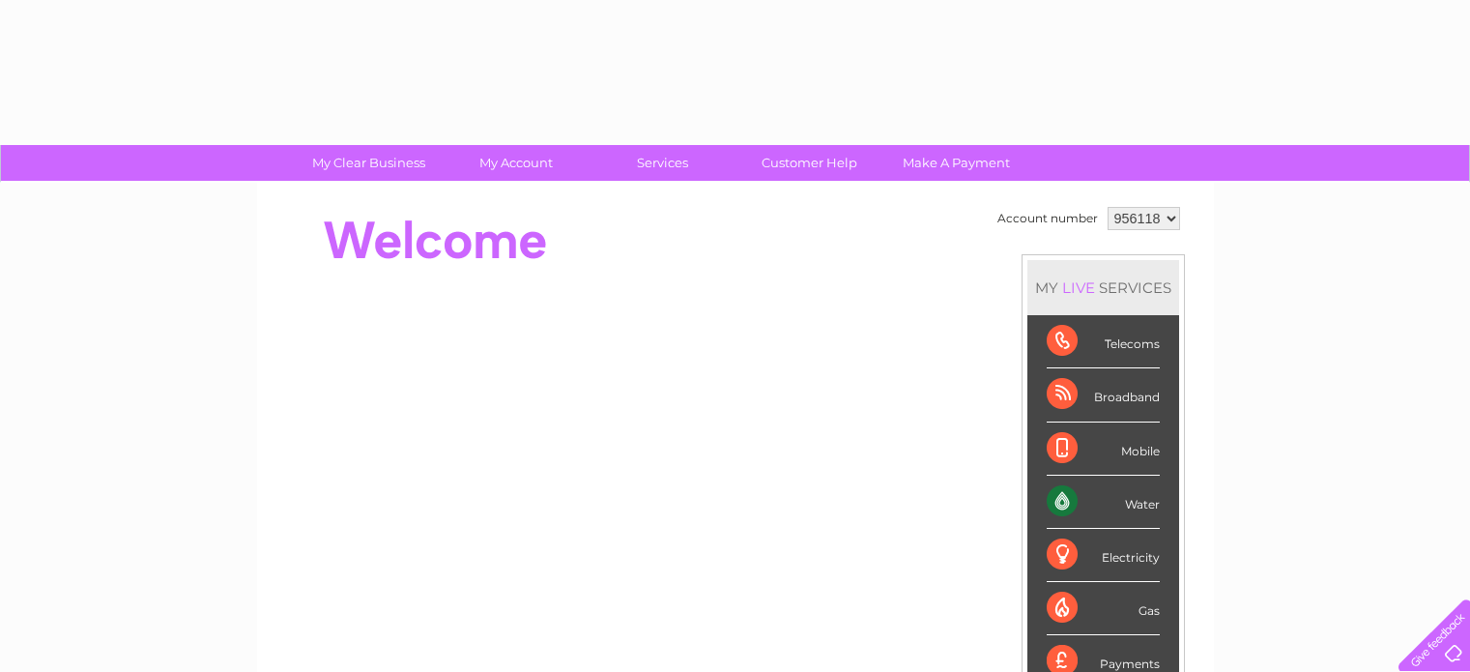  I want to click on div: MY SERVICES, so click(1103, 287).